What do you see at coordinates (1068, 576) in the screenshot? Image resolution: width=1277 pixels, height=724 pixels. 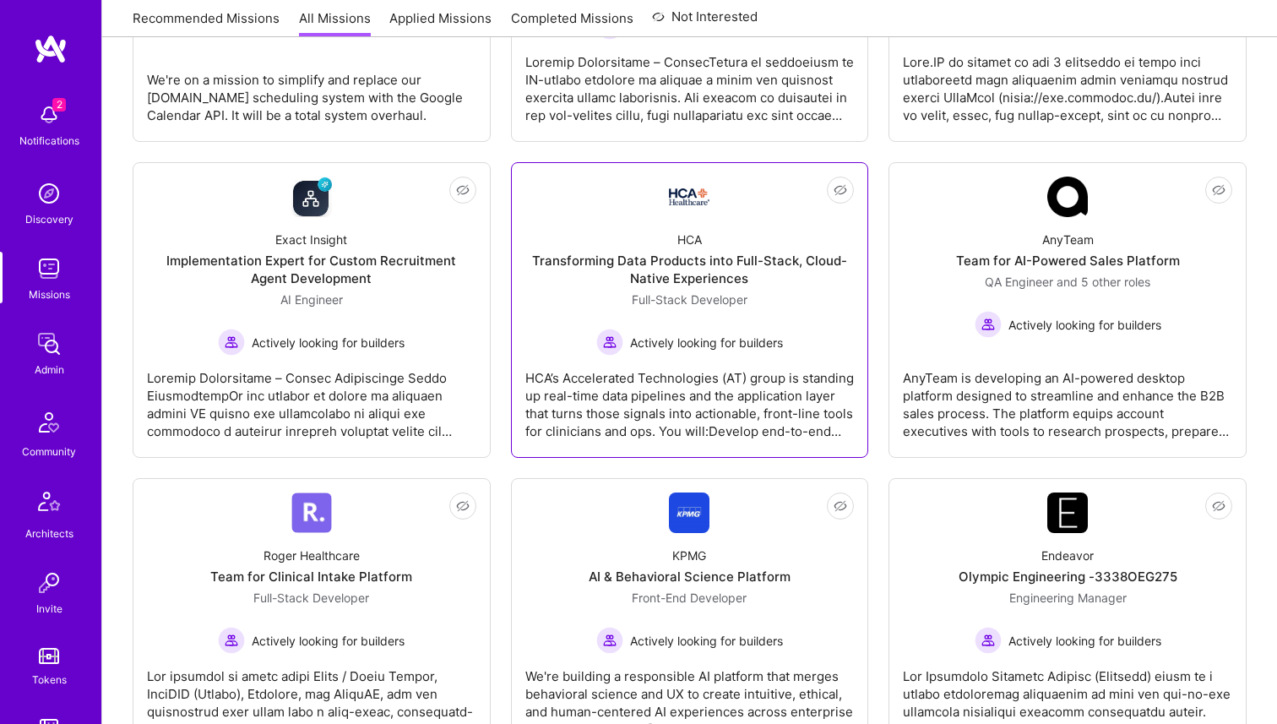 I see `div: Olympic Engineering -3338OEG275` at bounding box center [1068, 576].